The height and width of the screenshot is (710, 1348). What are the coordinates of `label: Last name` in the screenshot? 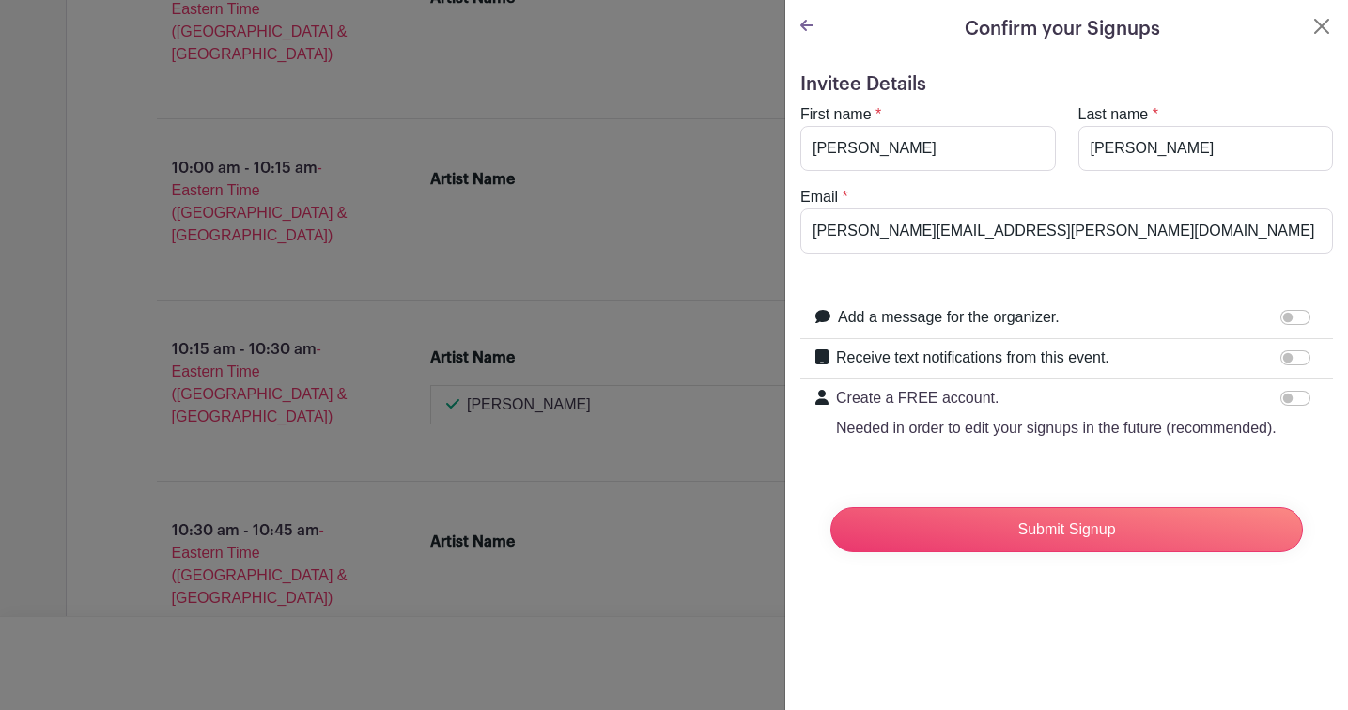 It's located at (1114, 115).